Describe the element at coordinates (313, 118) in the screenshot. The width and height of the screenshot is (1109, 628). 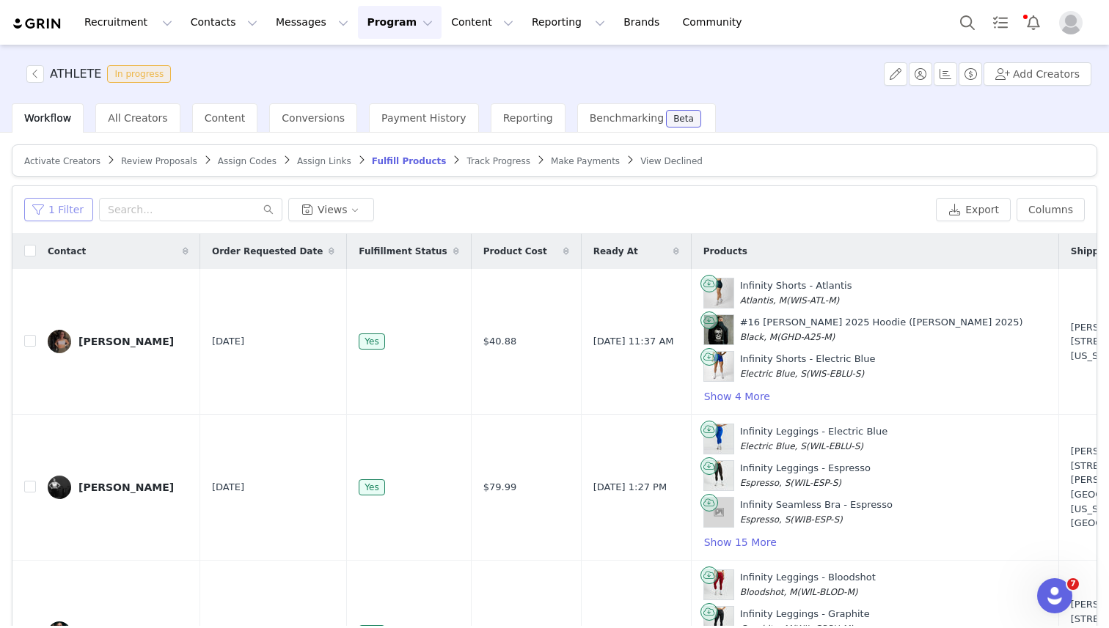
I see `span: Conversions` at that location.